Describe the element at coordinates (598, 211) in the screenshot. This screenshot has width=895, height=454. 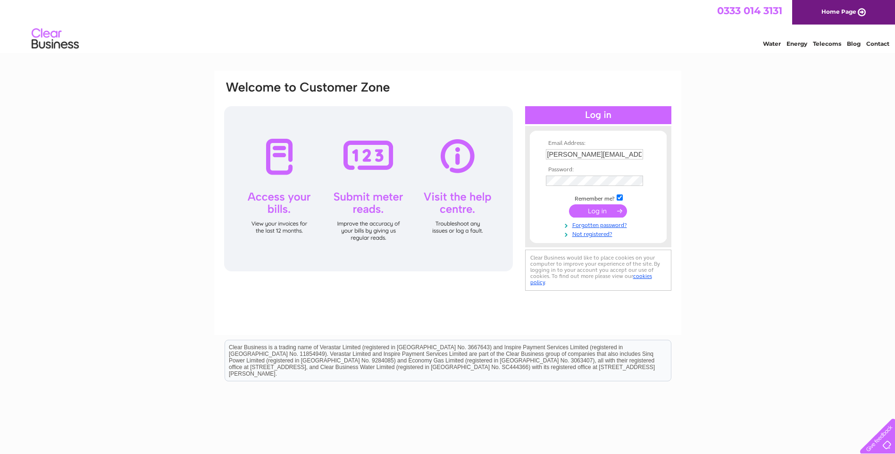
I see `input: Submit` at that location.